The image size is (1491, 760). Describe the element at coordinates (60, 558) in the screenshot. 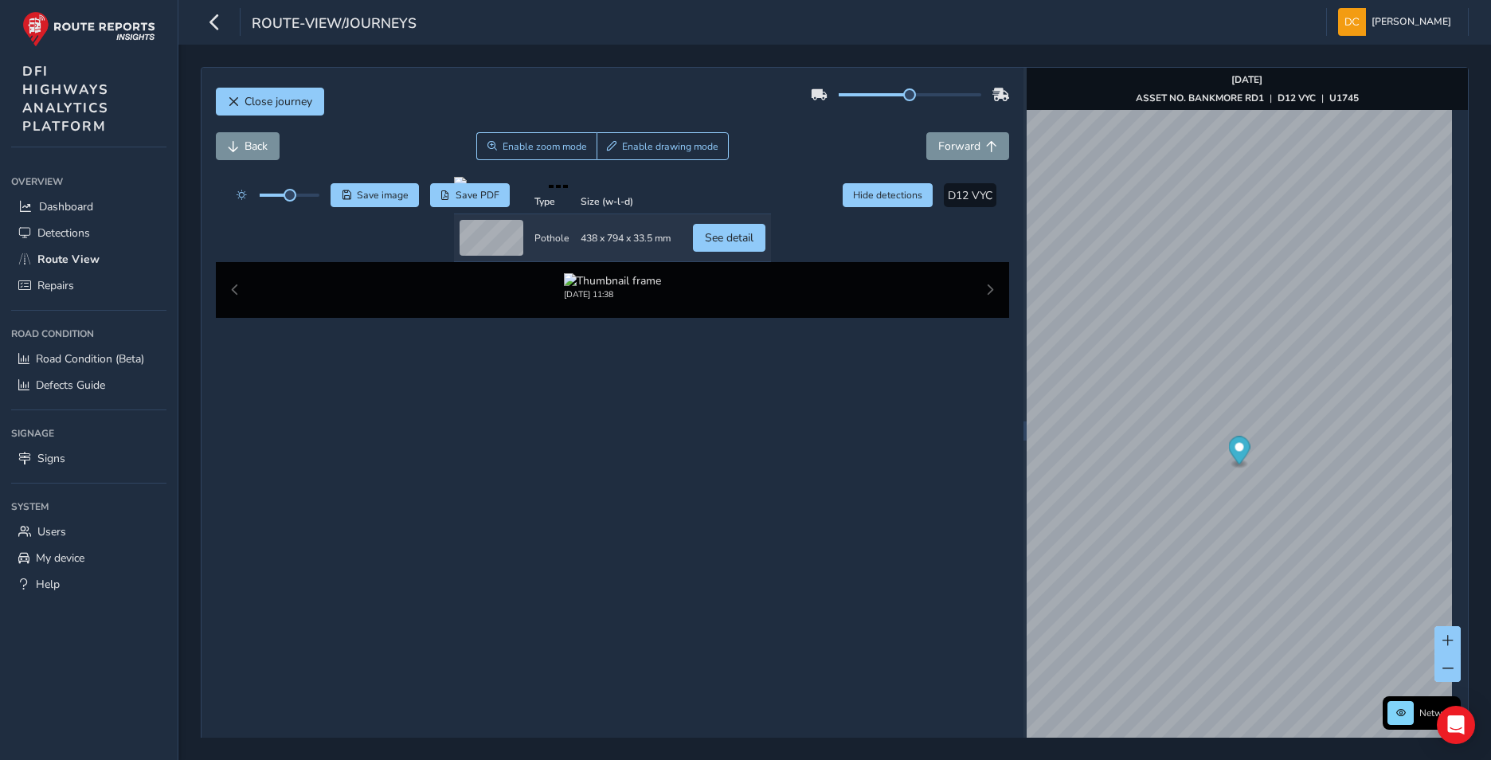

I see `span: My device` at that location.